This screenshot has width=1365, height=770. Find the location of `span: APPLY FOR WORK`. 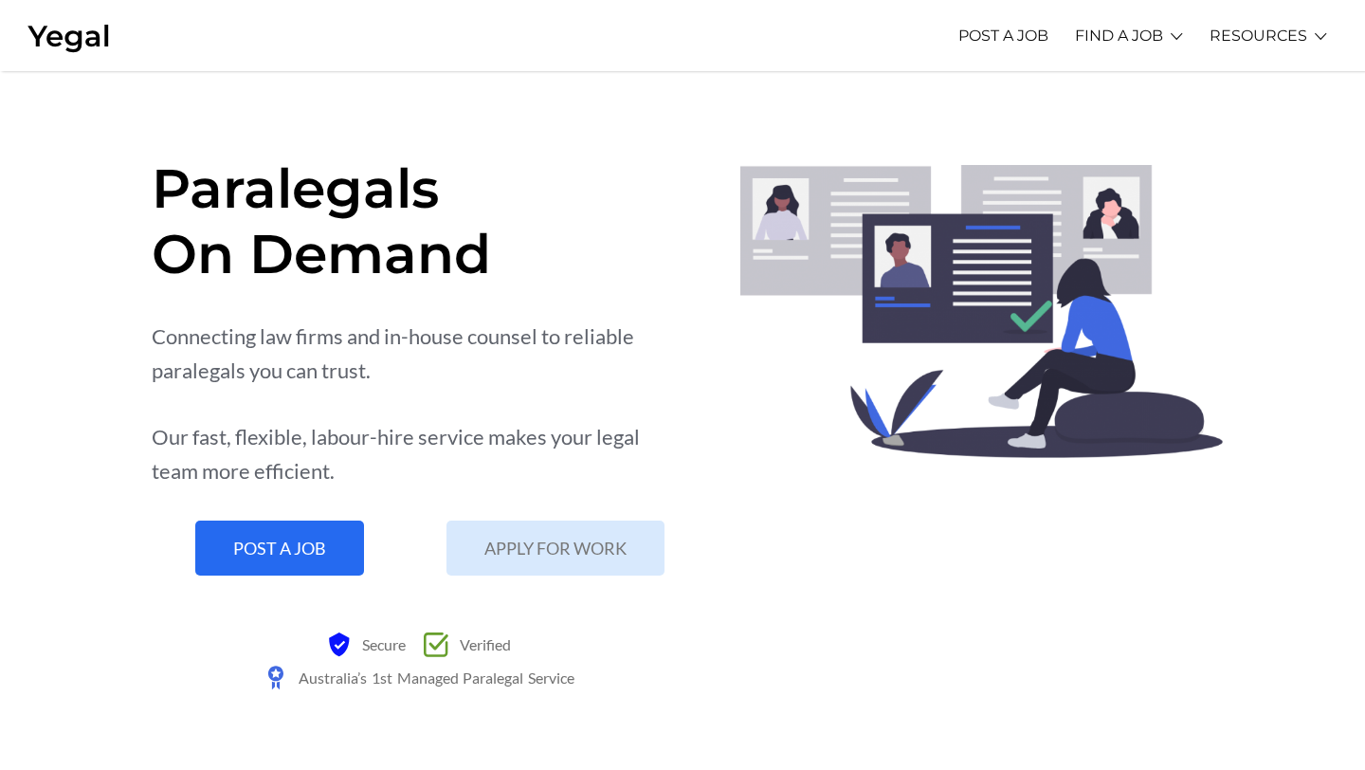

span: APPLY FOR WORK is located at coordinates (555, 548).